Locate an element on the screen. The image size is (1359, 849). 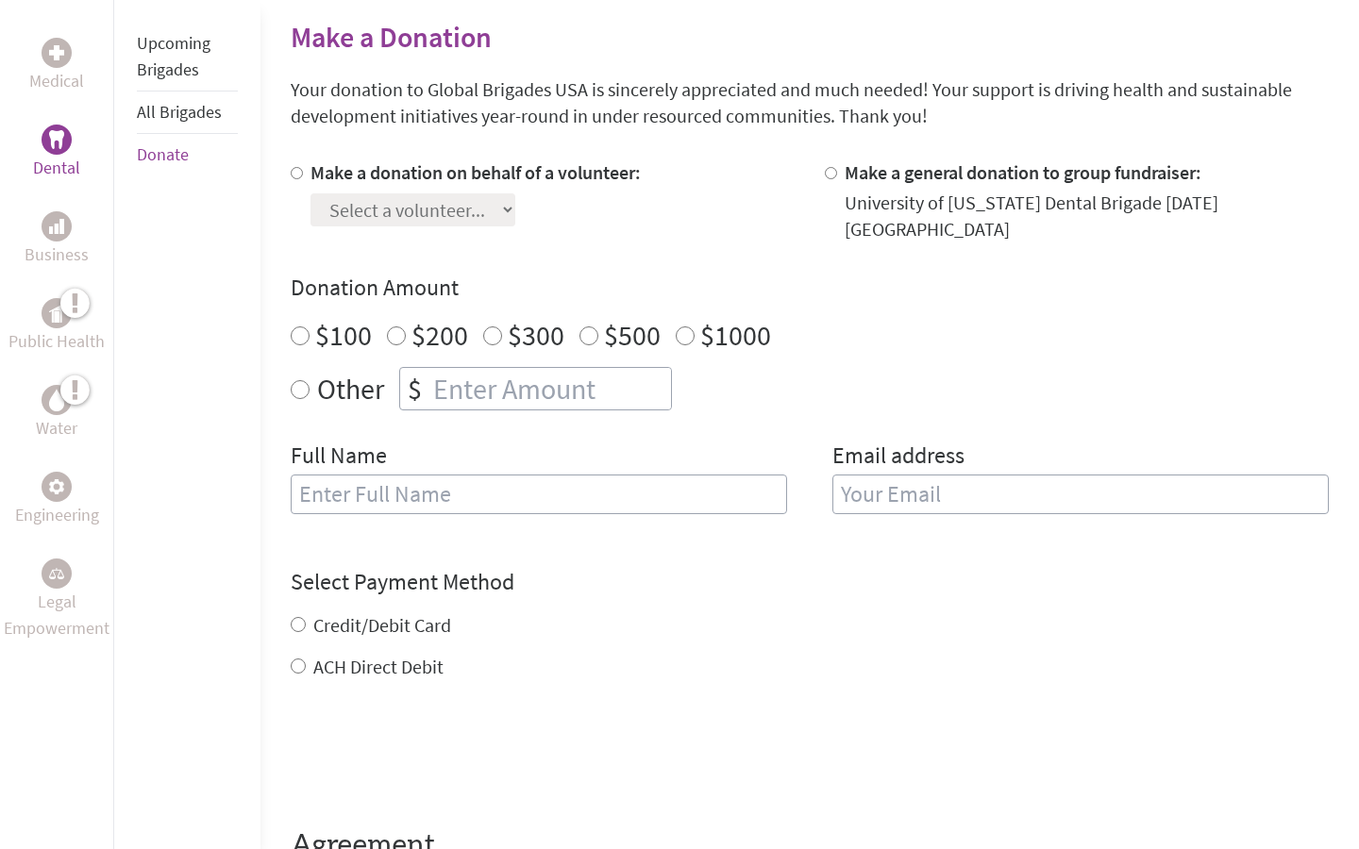
label: Credit/Debit Card is located at coordinates (382, 625).